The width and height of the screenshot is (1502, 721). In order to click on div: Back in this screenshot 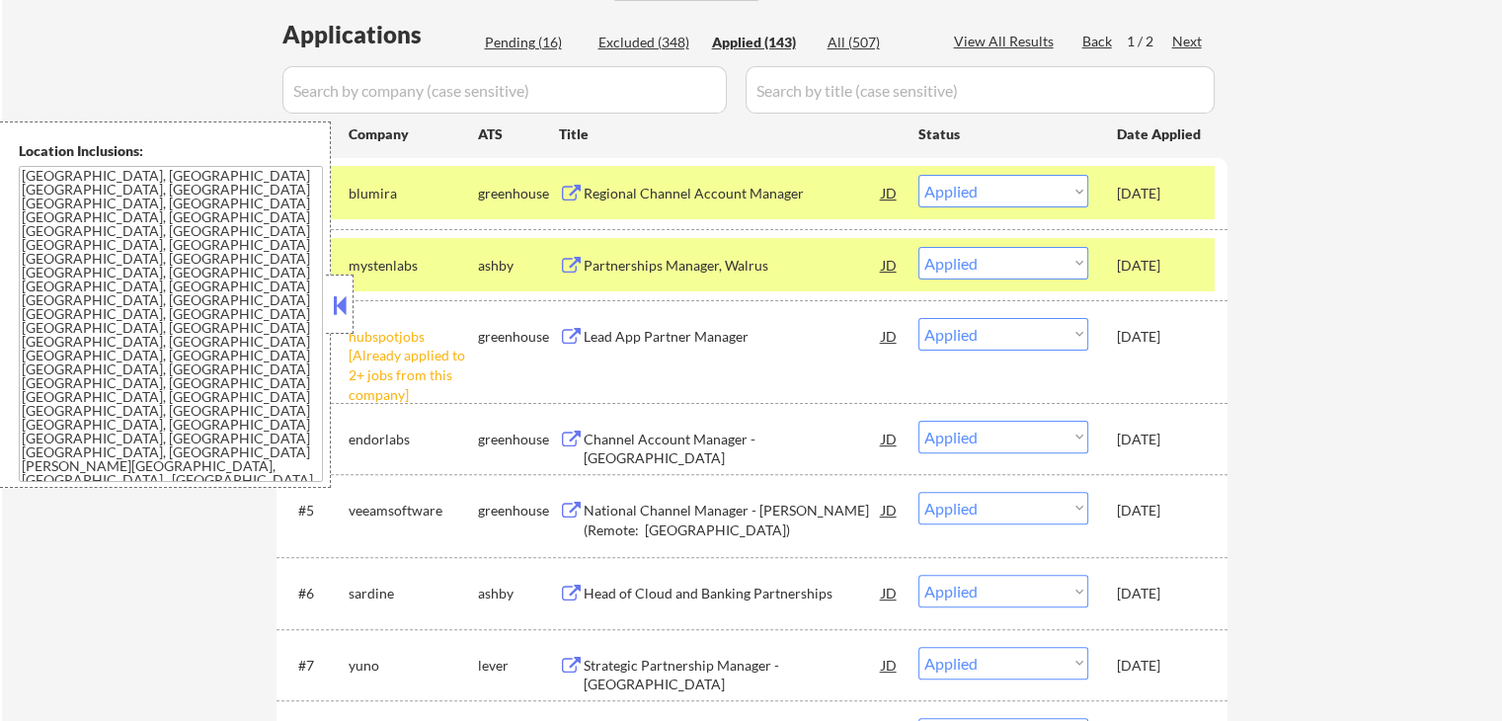, I will do `click(1098, 41)`.